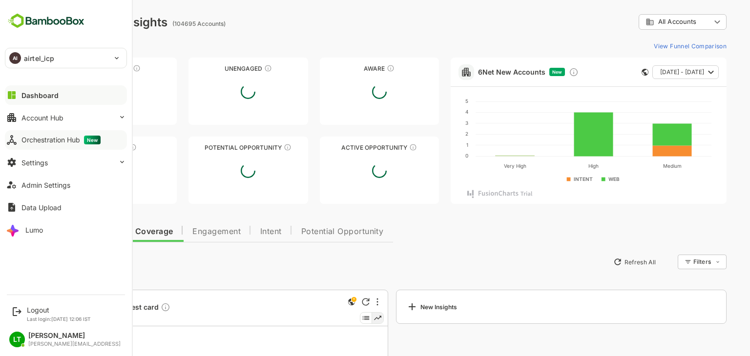 This screenshot has width=750, height=356. What do you see at coordinates (86, 232) in the screenshot?
I see `span: Data Quality and Coverage` at bounding box center [86, 232].